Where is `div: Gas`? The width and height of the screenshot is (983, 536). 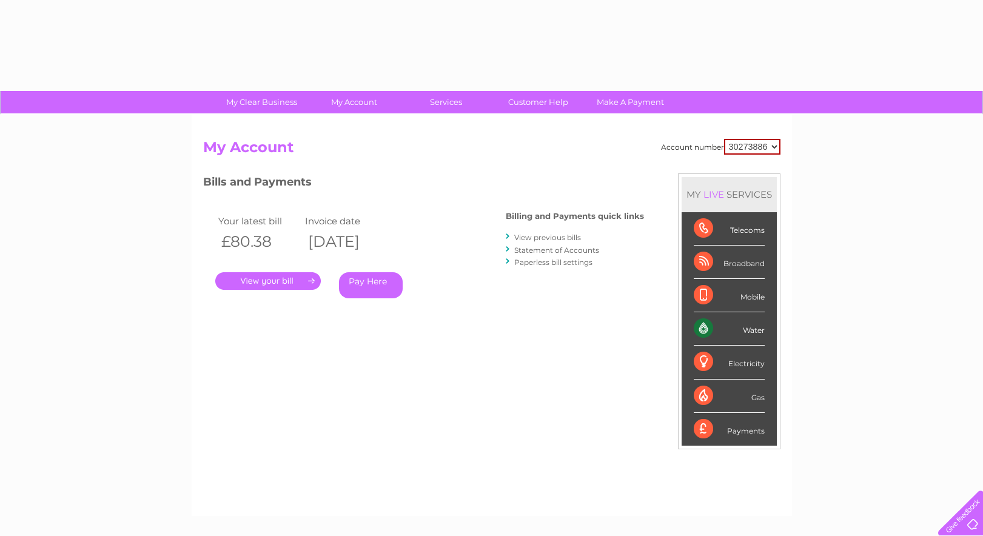 div: Gas is located at coordinates (729, 396).